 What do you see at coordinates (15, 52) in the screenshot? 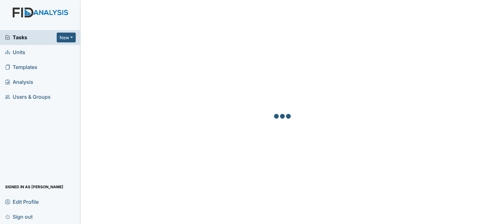
I see `span: Units` at bounding box center [15, 52].